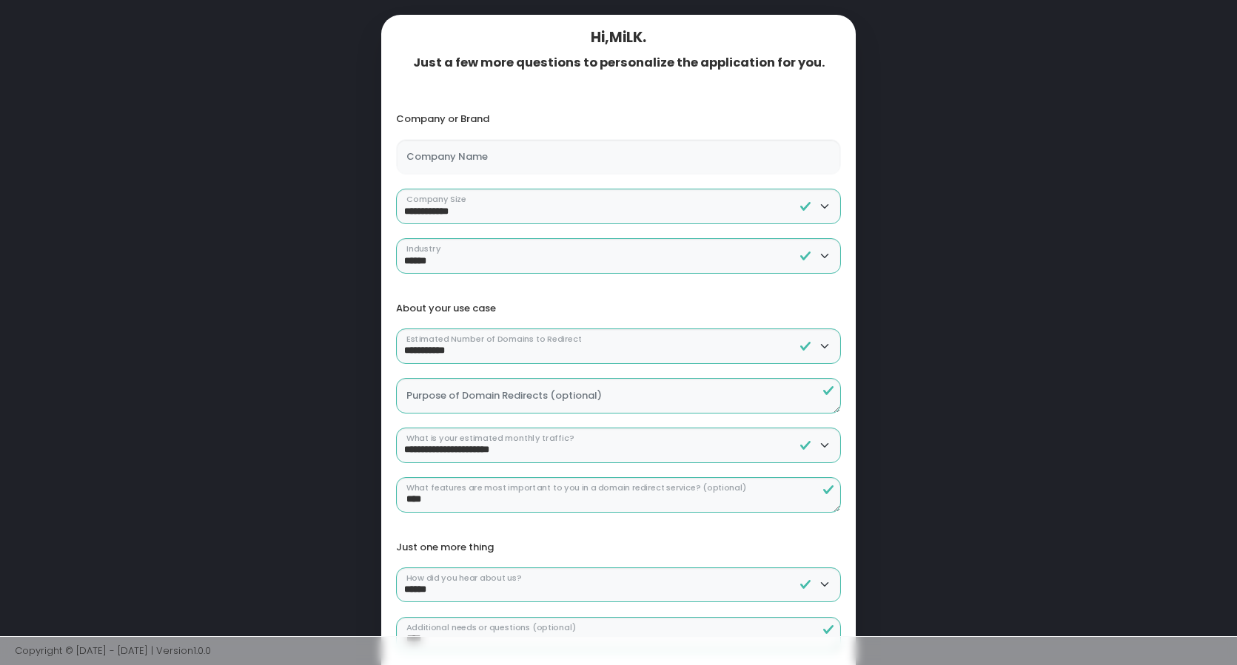 The width and height of the screenshot is (1237, 665). What do you see at coordinates (619, 309) in the screenshot?
I see `div: About your use case` at bounding box center [619, 309].